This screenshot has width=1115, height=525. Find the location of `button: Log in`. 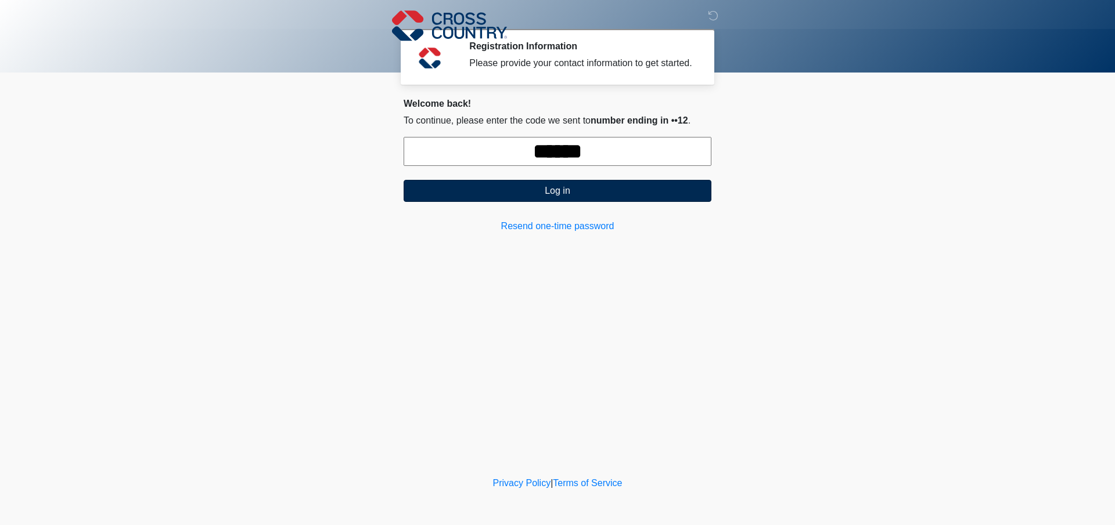

button: Log in is located at coordinates (557, 191).